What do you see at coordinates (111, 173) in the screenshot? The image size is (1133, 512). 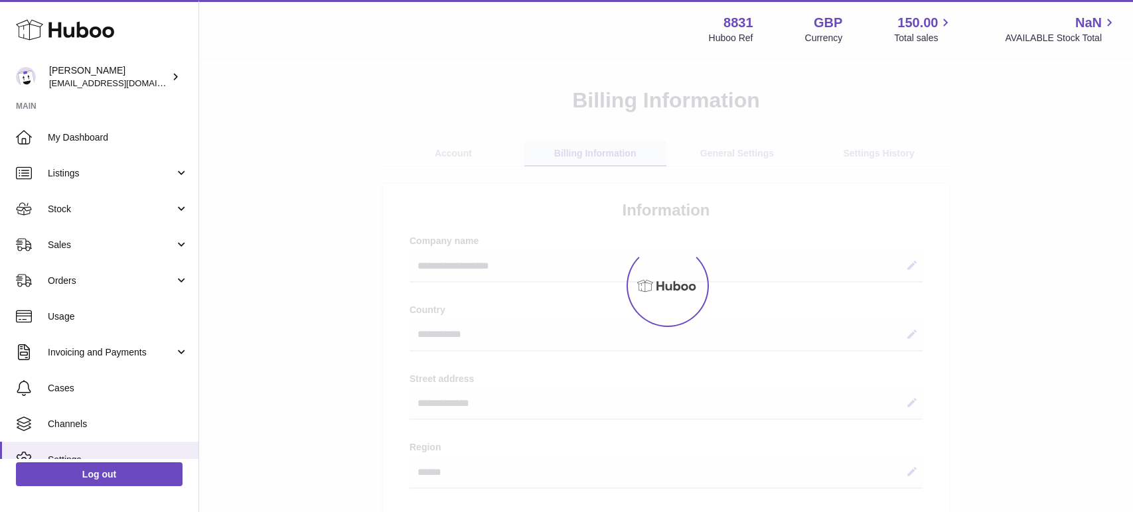 I see `span: Listings` at bounding box center [111, 173].